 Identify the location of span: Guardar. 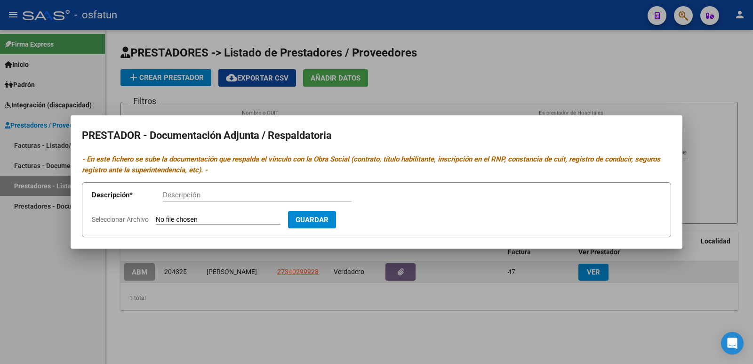
(312, 220).